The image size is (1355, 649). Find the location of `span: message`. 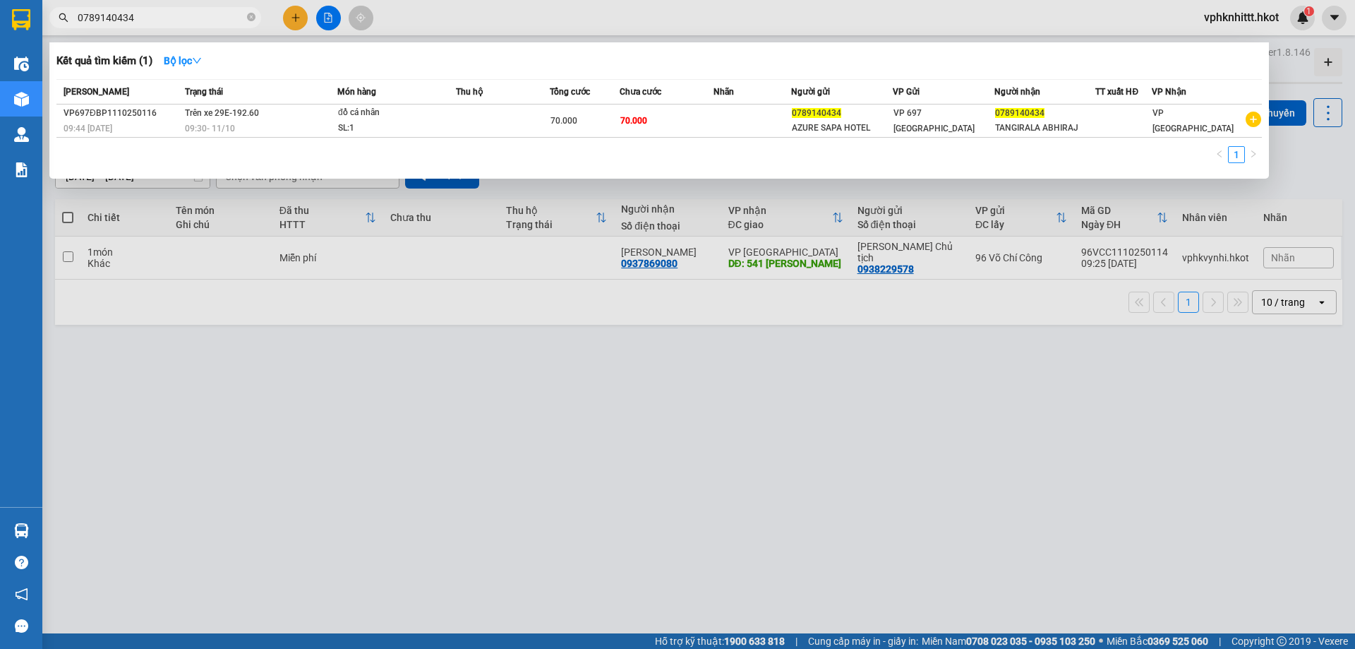

span: message is located at coordinates (21, 625).